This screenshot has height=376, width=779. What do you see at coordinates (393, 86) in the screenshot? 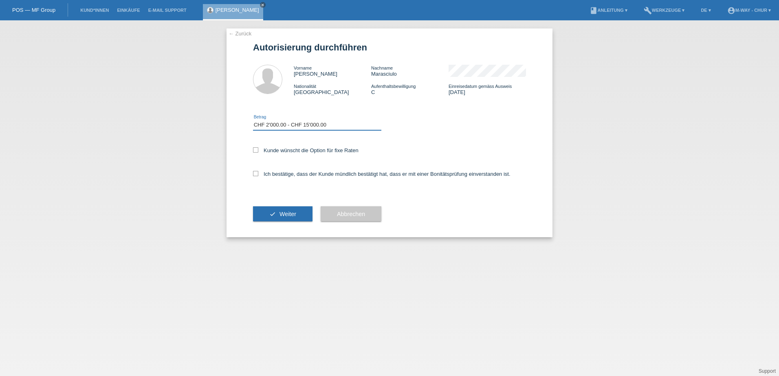
I see `span: Aufenthaltsbewilligung` at bounding box center [393, 86].